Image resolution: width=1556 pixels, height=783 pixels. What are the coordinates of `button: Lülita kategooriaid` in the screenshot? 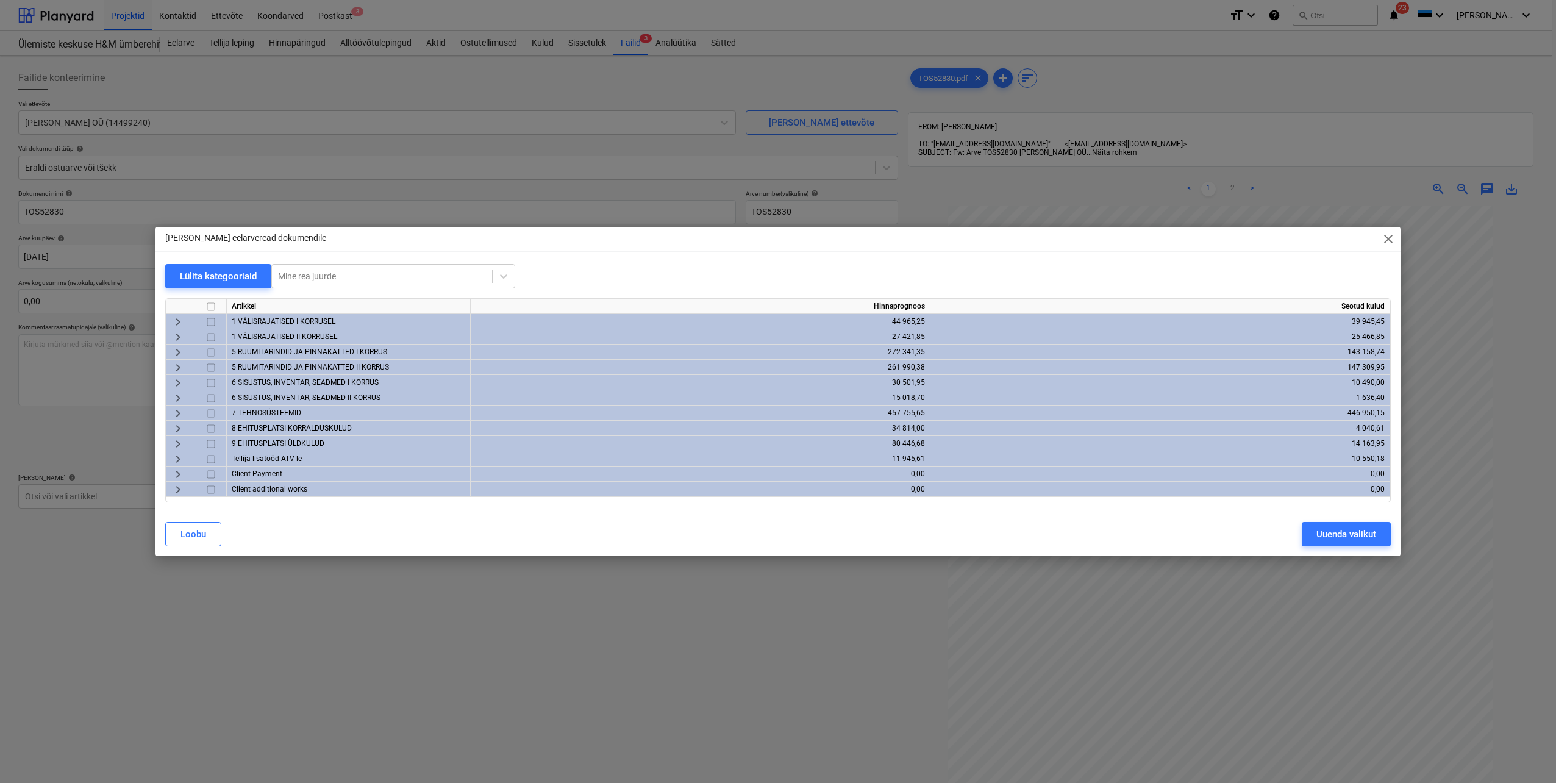 It's located at (218, 276).